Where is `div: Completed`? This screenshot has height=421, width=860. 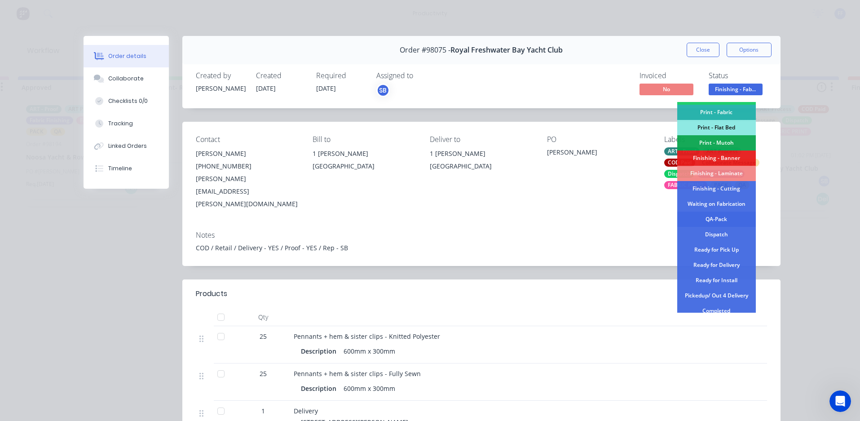
div: Completed is located at coordinates (716, 311).